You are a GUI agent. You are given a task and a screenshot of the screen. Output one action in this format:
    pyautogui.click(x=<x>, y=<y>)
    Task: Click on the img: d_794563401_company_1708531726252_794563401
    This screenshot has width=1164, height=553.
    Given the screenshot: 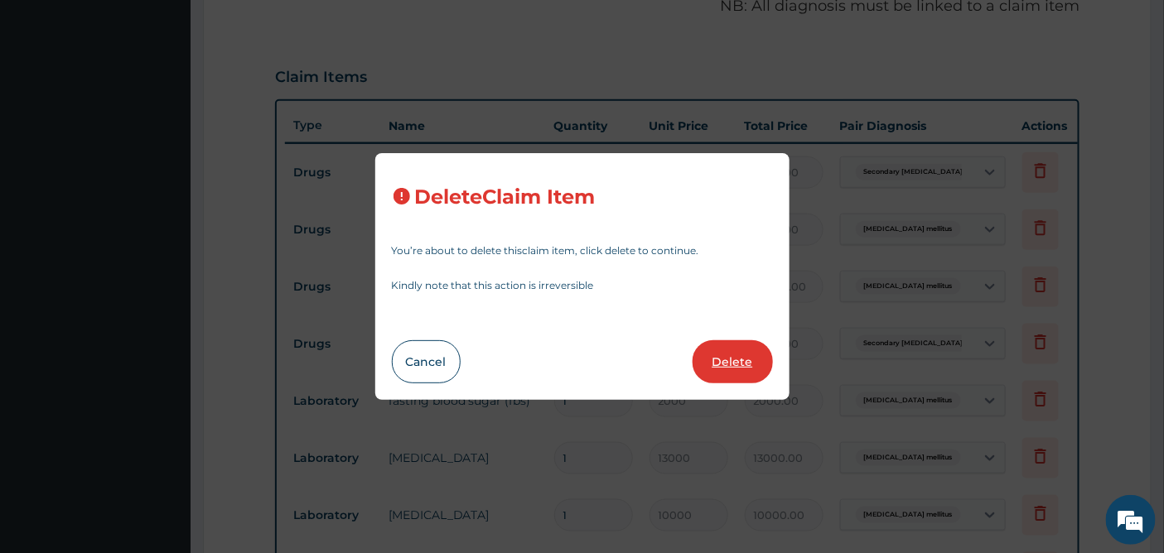 What is the action you would take?
    pyautogui.click(x=49, y=104)
    